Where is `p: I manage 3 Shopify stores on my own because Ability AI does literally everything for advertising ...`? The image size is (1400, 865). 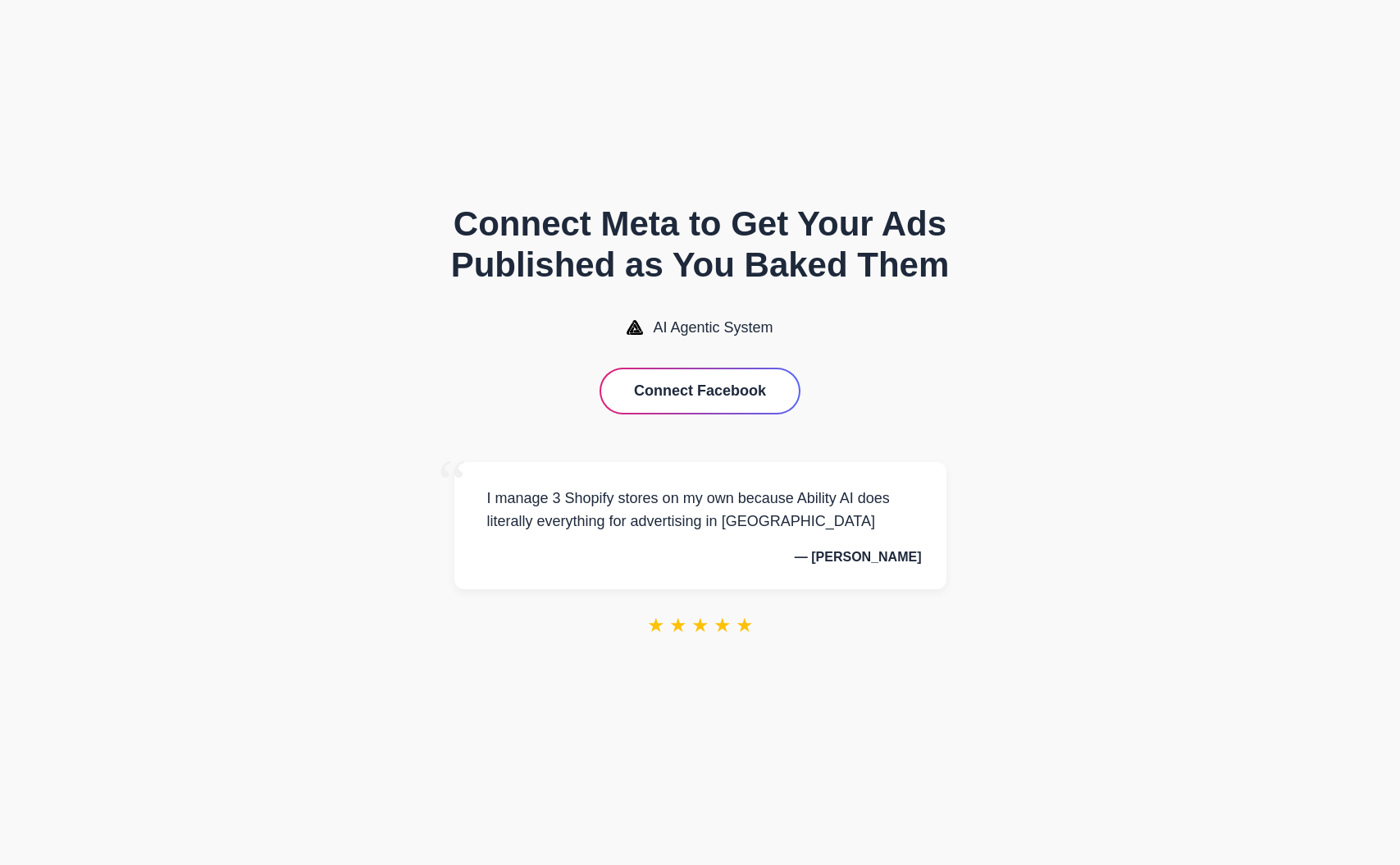
p: I manage 3 Shopify stores on my own because Ability AI does literally everything for advertising ... is located at coordinates (700, 511).